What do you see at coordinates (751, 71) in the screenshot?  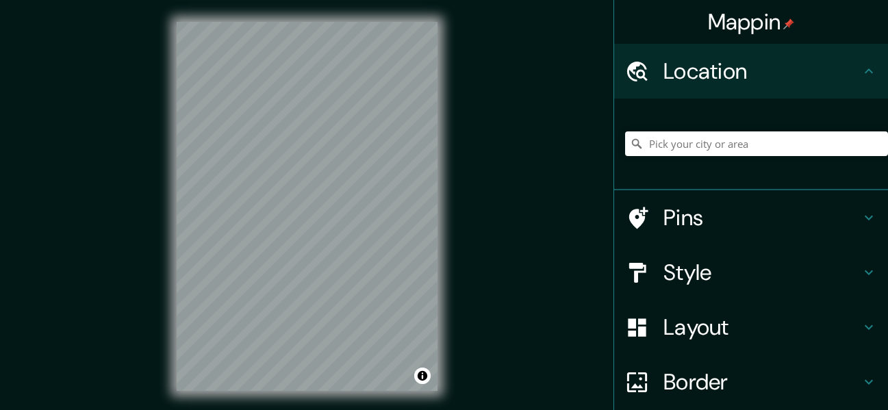 I see `div: Location` at bounding box center [751, 71].